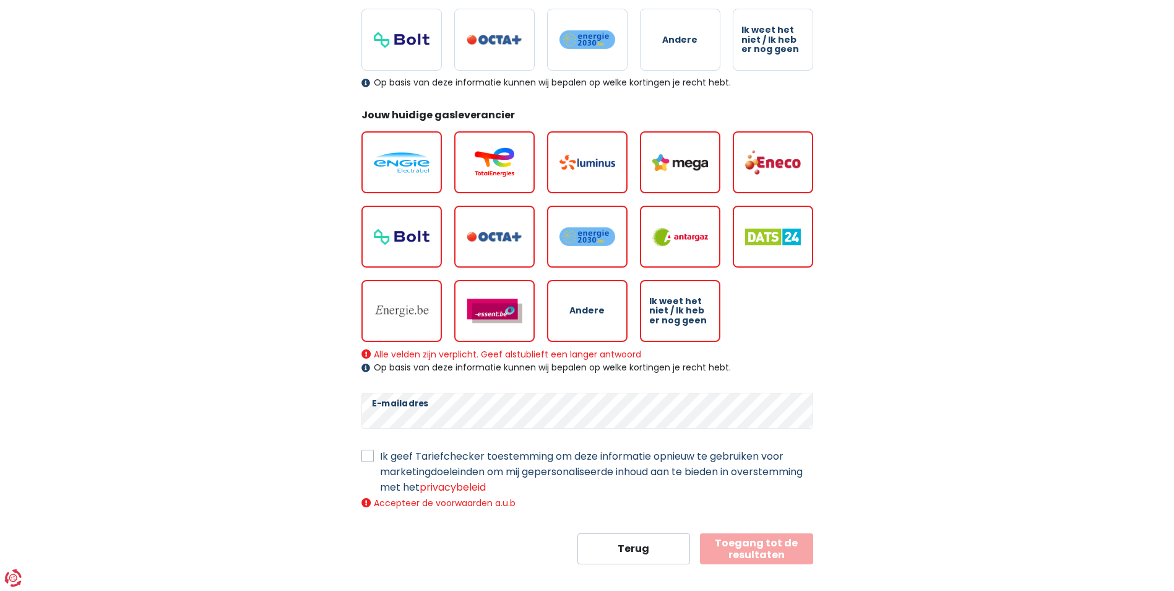 The image size is (1174, 591). Describe the element at coordinates (773, 162) in the screenshot. I see `img: Eneco` at that location.